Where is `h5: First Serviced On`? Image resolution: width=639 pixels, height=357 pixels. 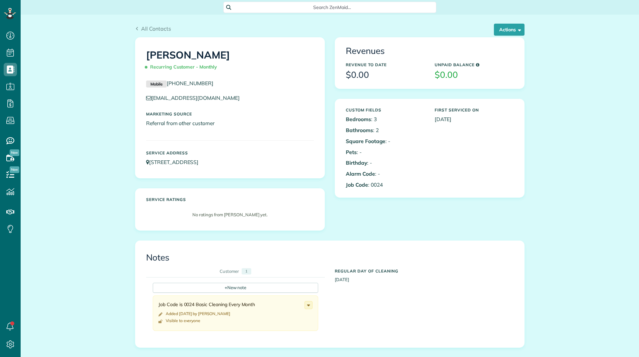
h5: First Serviced On is located at coordinates (474, 110).